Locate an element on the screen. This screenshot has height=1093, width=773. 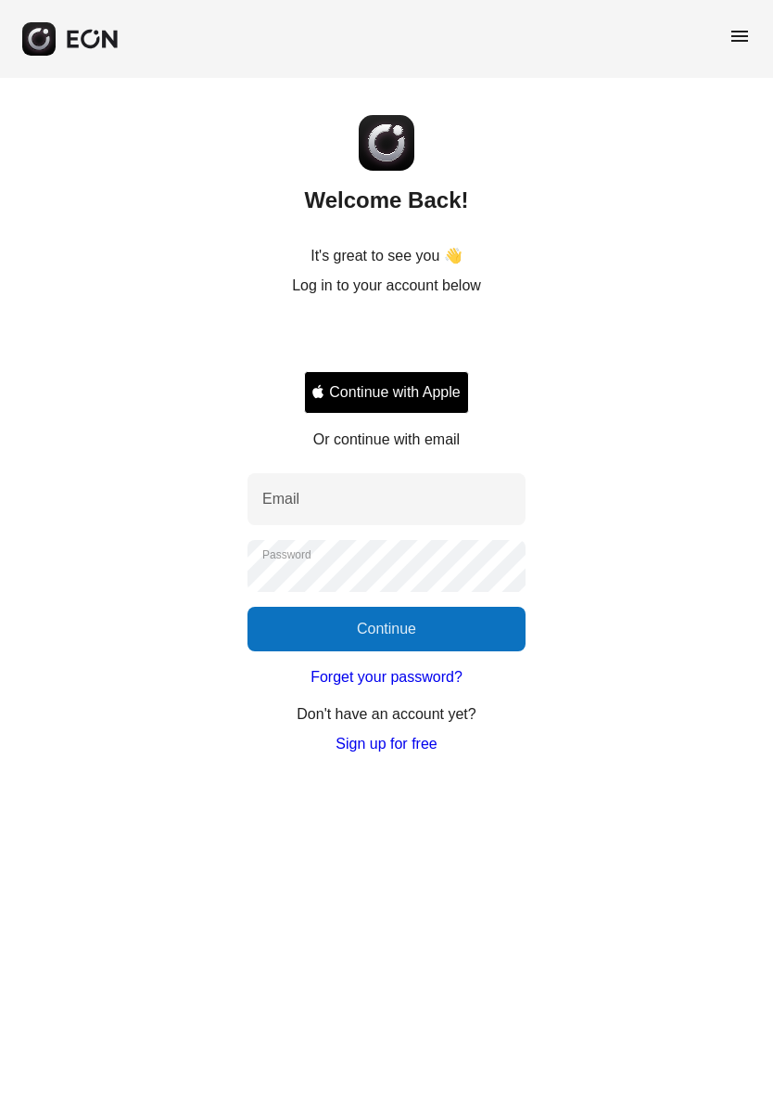
p: Or continue with email is located at coordinates (387, 440).